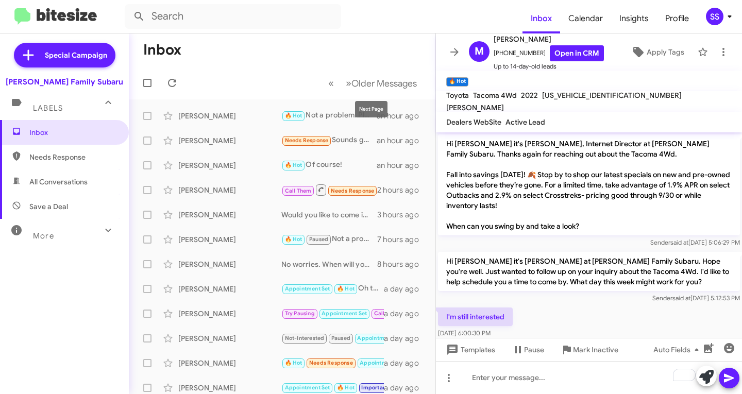 The image size is (742, 394). Describe the element at coordinates (304, 338) in the screenshot. I see `span: Not-Interested` at that location.